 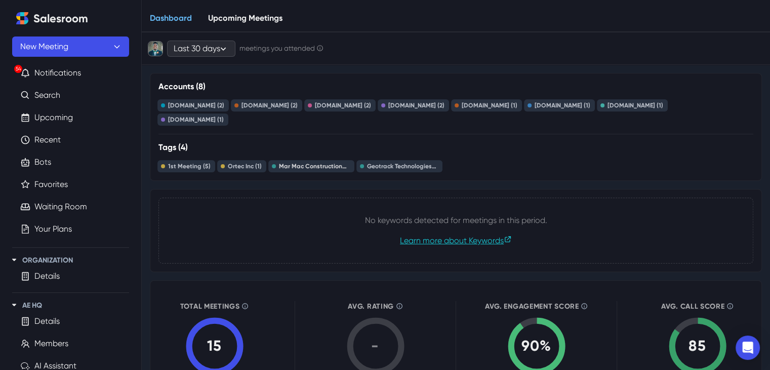 What do you see at coordinates (375, 306) in the screenshot?
I see `p: Avg. Rating` at bounding box center [375, 306].